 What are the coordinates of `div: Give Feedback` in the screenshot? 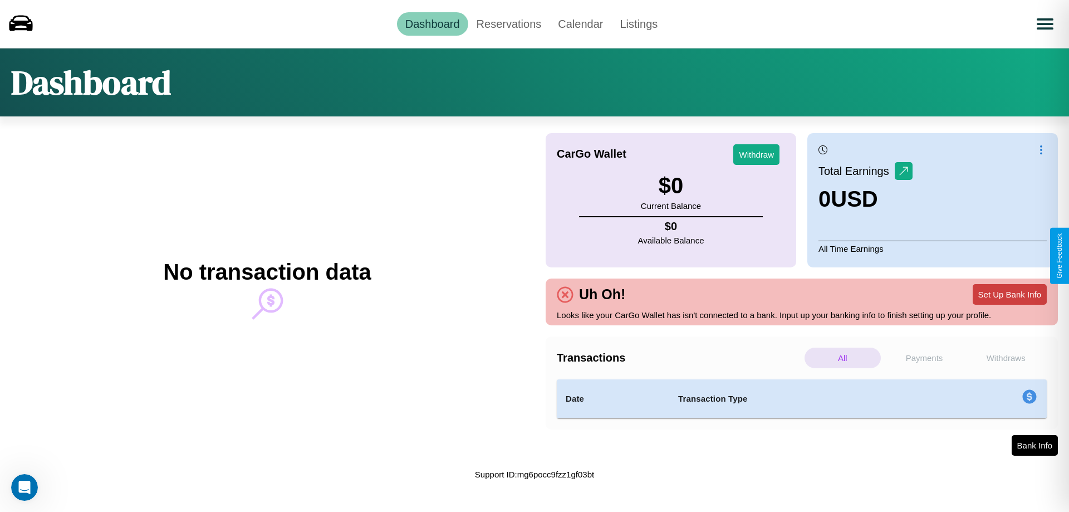 It's located at (1059, 255).